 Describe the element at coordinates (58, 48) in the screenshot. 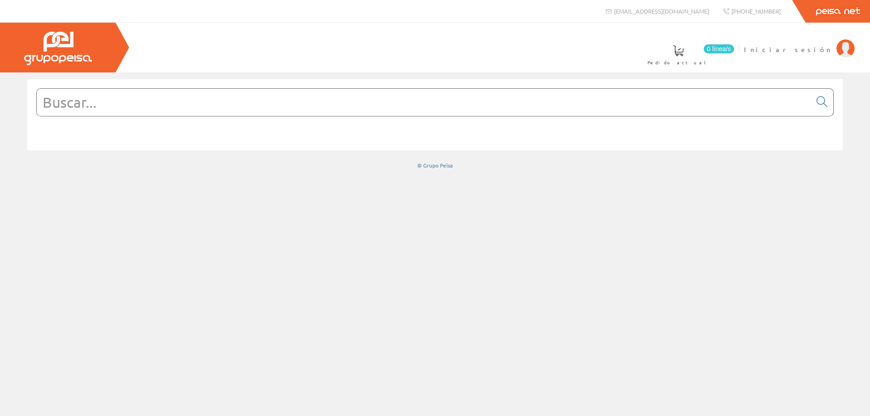

I see `img: Grupo Peisa` at that location.